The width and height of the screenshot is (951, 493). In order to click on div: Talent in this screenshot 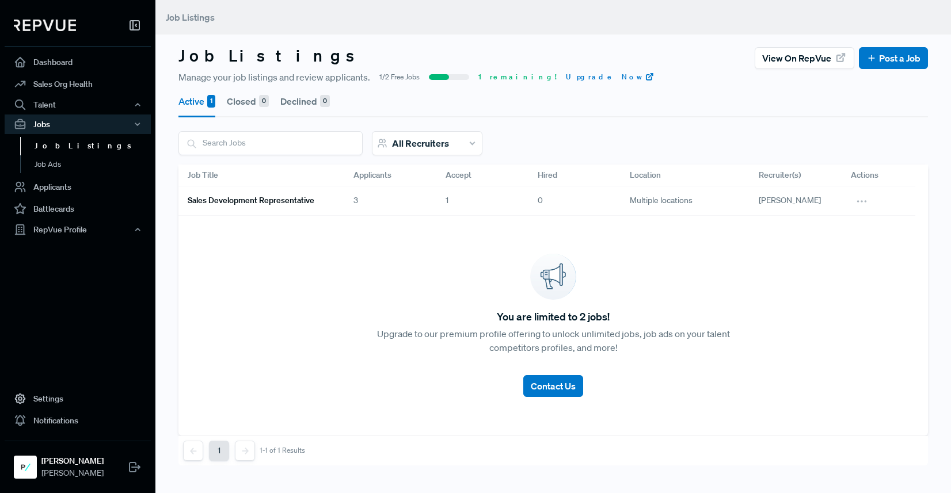, I will do `click(78, 105)`.